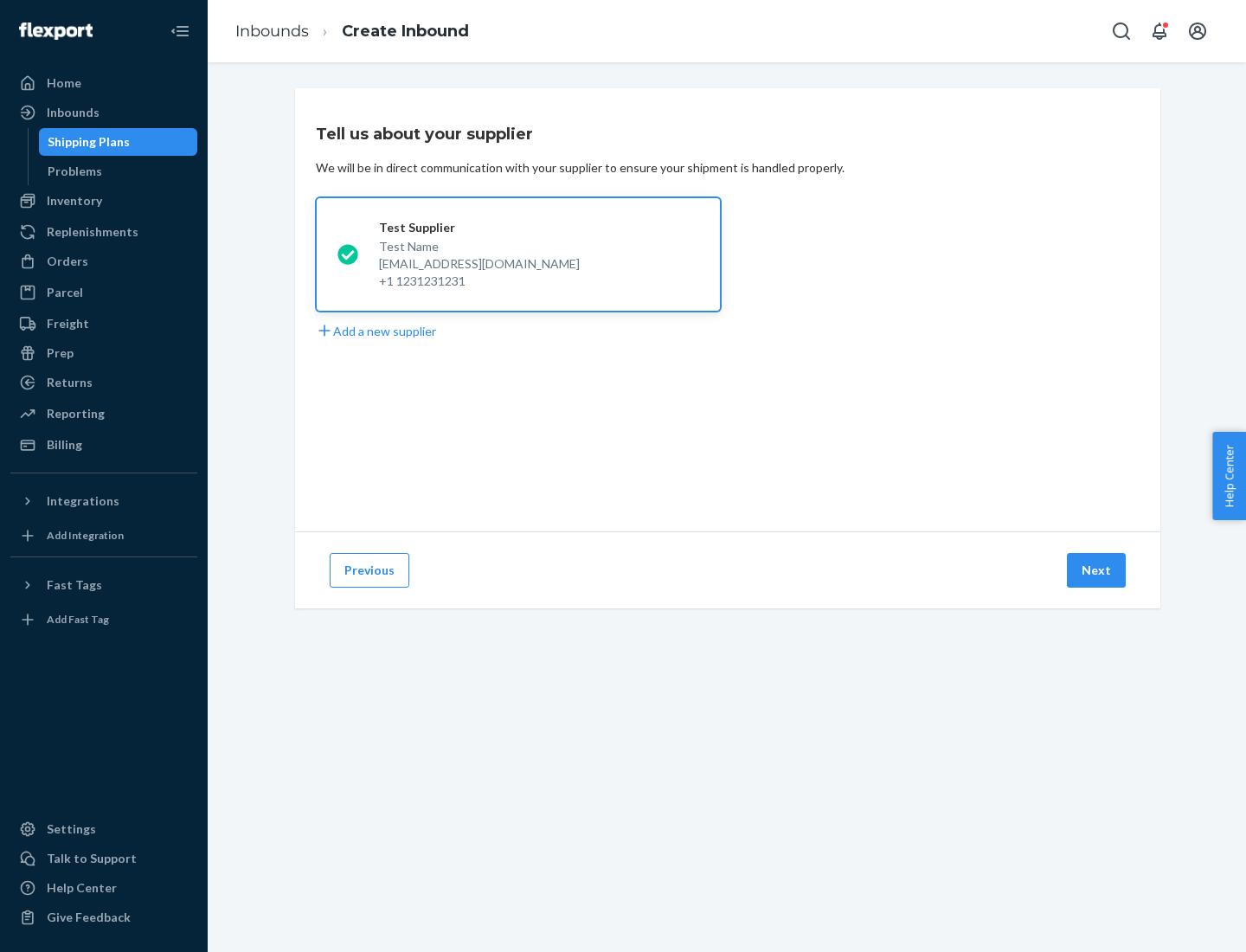  Describe the element at coordinates (375, 330) in the screenshot. I see `button: Add a new supplier` at that location.